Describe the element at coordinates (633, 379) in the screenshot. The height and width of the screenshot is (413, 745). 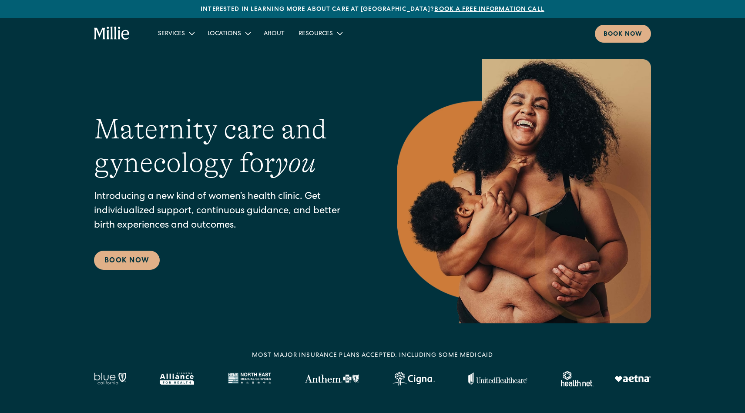
I see `img: Aetna logo` at that location.